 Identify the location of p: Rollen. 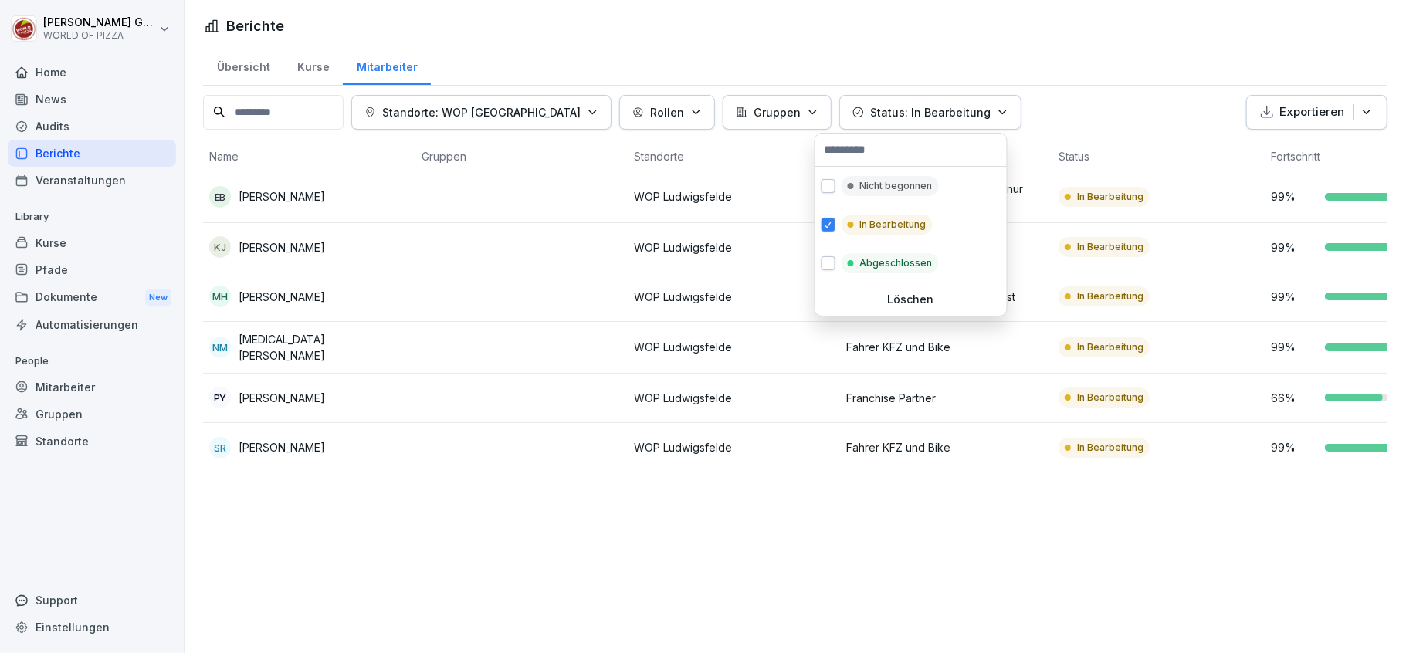
(667, 112).